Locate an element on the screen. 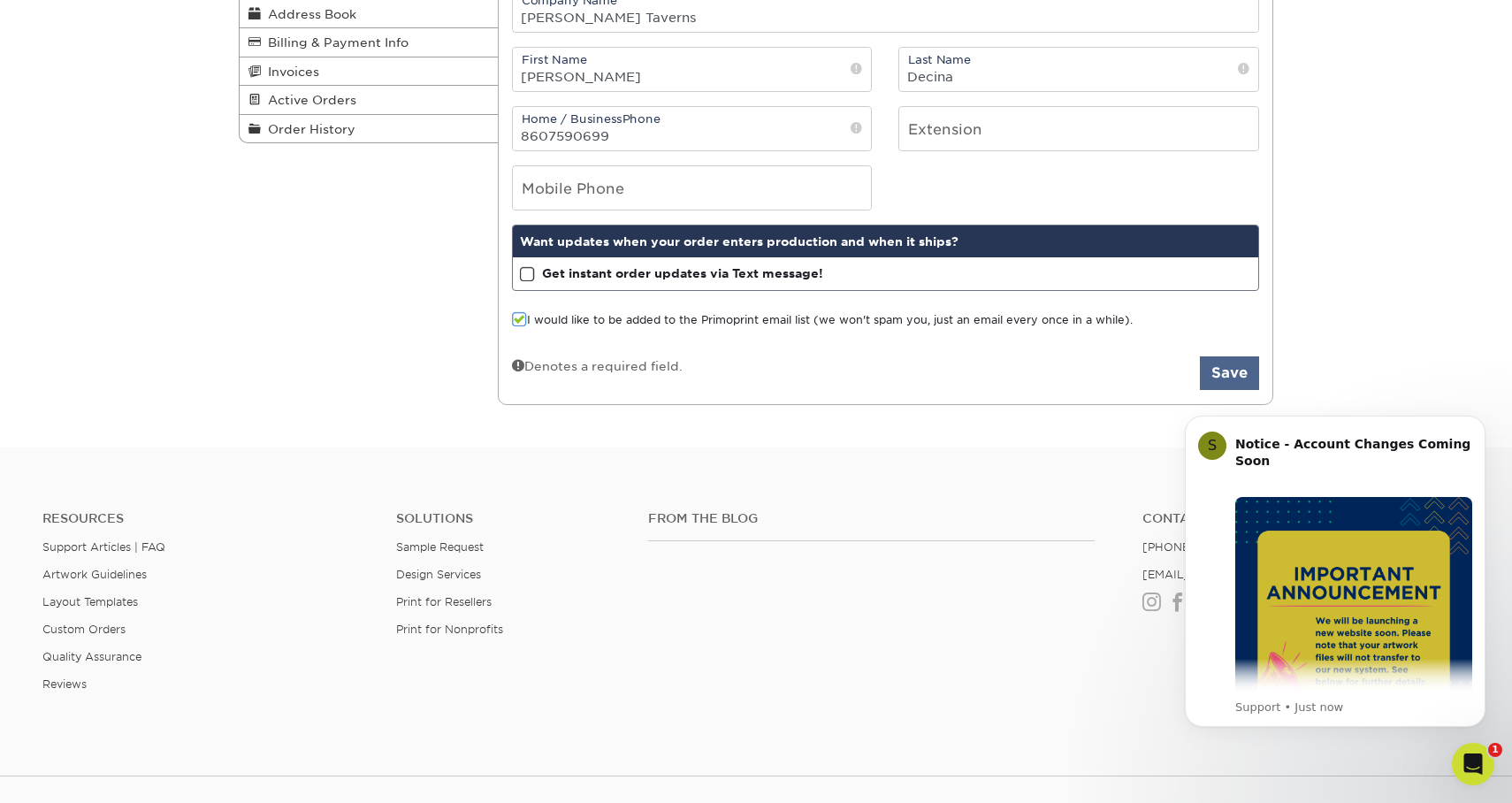  span: 1 is located at coordinates (1495, 750).